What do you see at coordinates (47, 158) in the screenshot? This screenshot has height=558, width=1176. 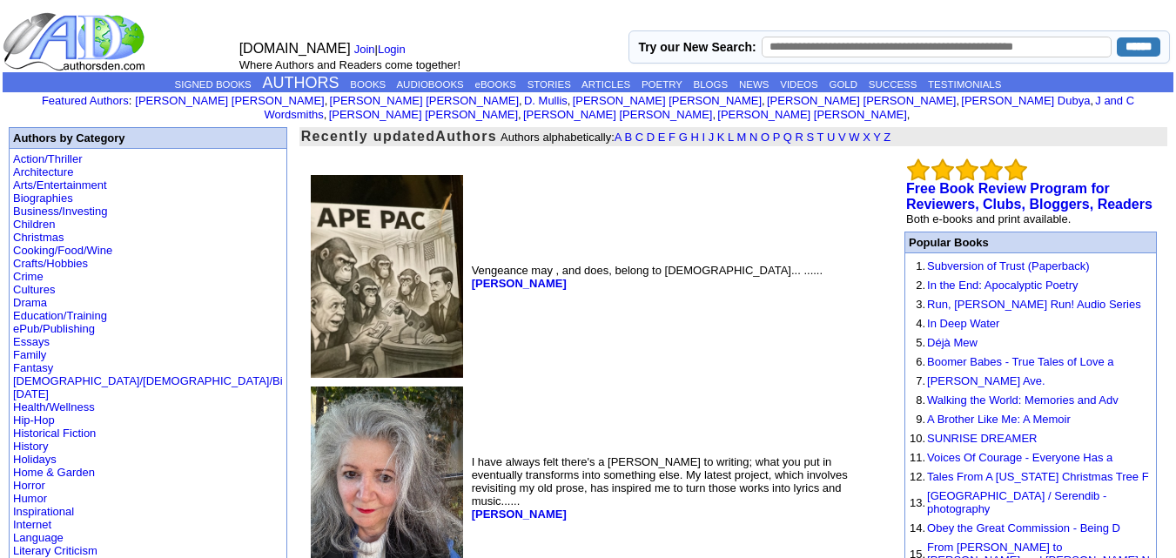 I see `a: Action/Thriller` at bounding box center [47, 158].